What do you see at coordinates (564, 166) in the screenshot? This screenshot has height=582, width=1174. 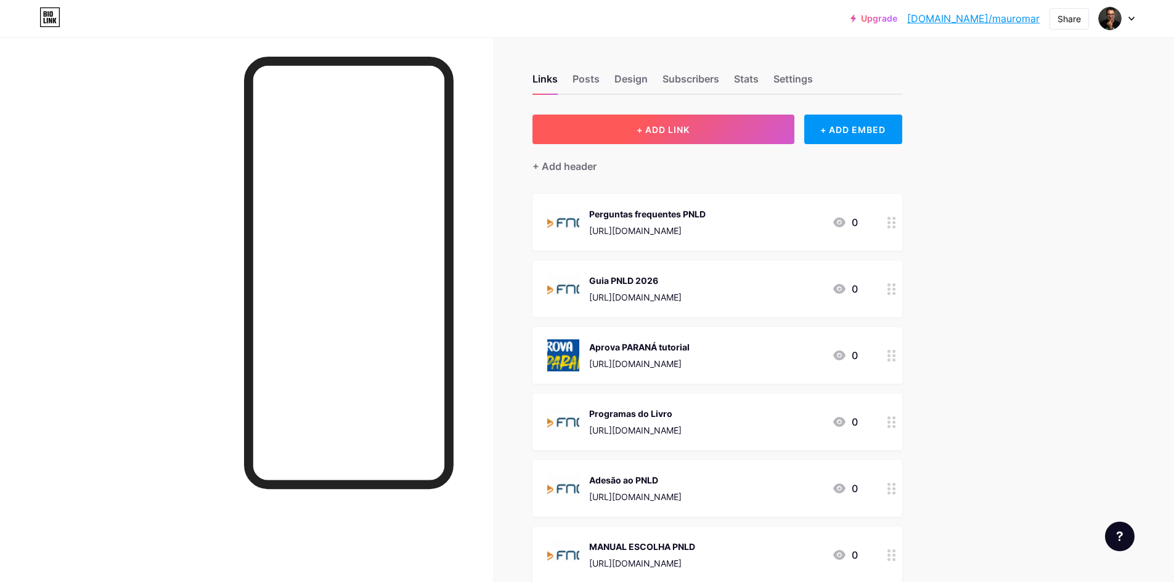 I see `div: + Add header` at bounding box center [564, 166].